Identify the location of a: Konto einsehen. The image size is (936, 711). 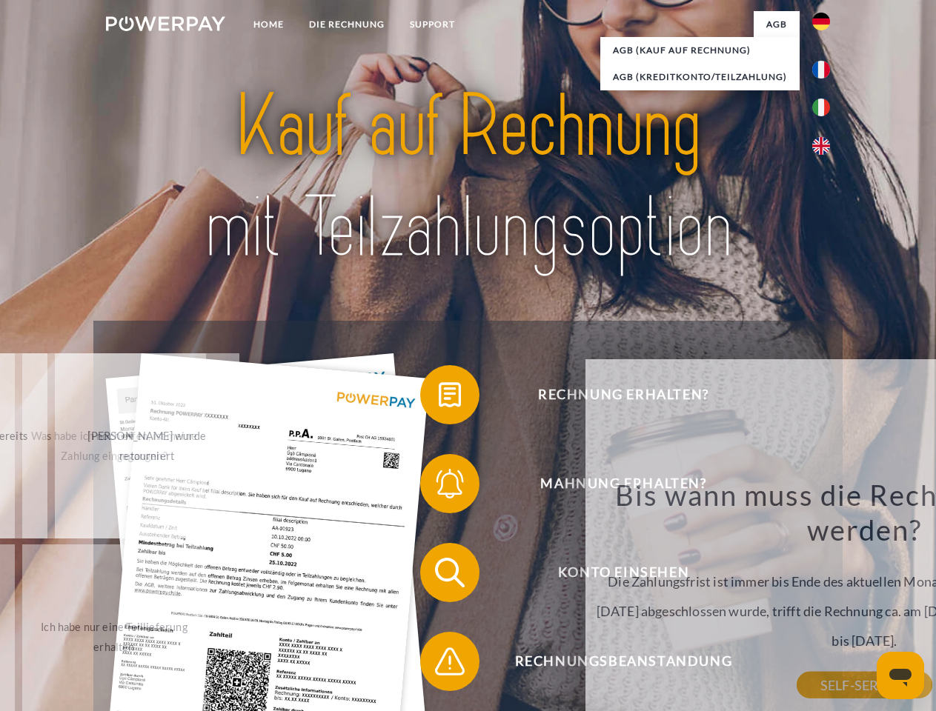
(613, 573).